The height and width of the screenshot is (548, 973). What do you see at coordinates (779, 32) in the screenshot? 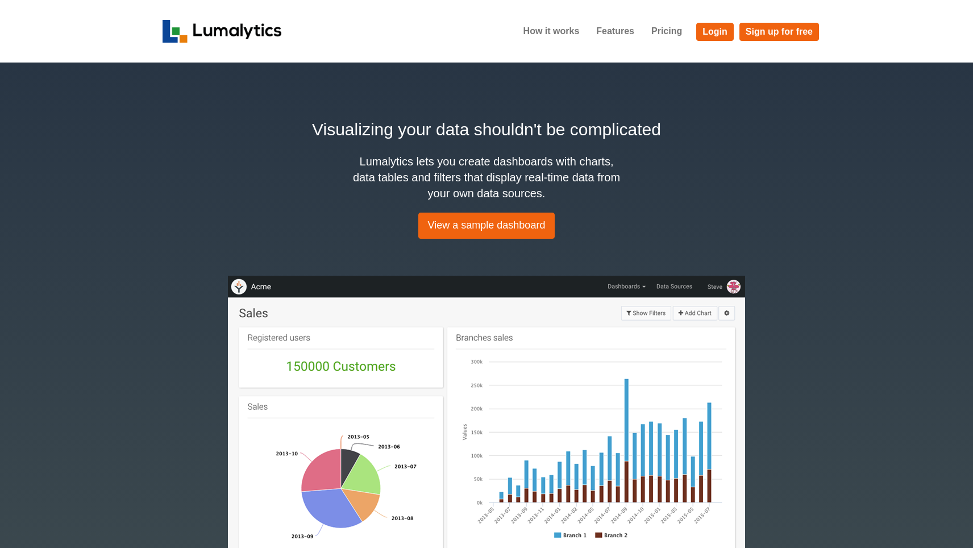
I see `a: Sign up for free` at bounding box center [779, 32].